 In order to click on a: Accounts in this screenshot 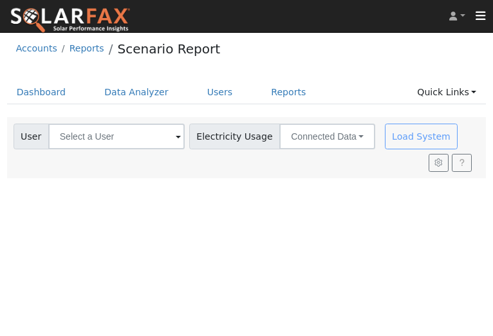, I will do `click(37, 48)`.